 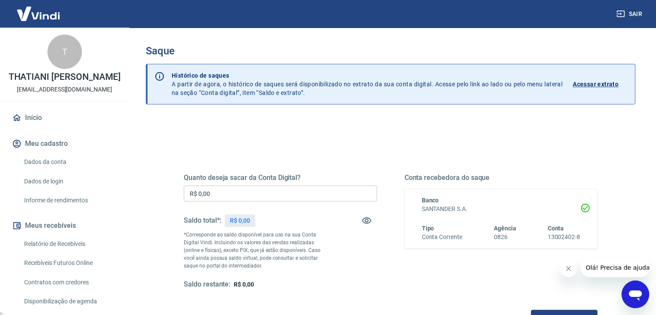 I want to click on h5: Conta recebedora do saque, so click(x=501, y=178).